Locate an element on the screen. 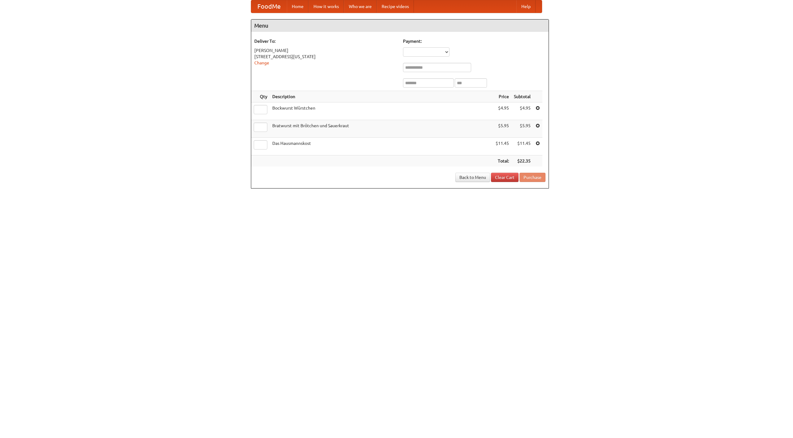 This screenshot has height=438, width=793. a: FoodMe is located at coordinates (269, 7).